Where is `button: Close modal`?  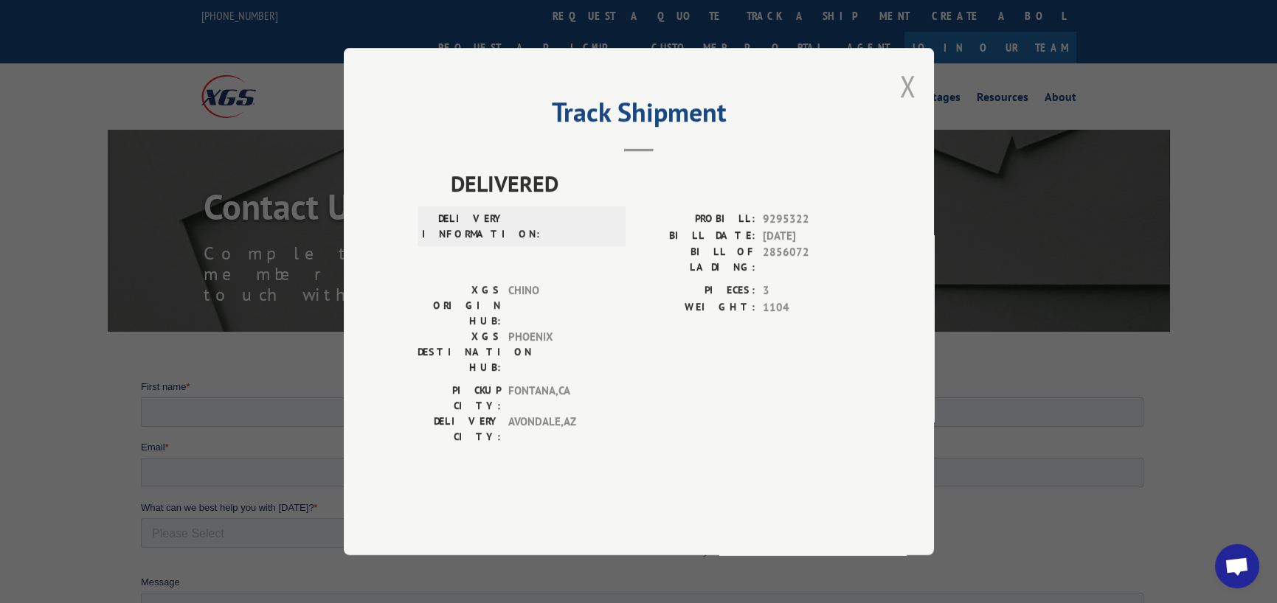 button: Close modal is located at coordinates (907, 86).